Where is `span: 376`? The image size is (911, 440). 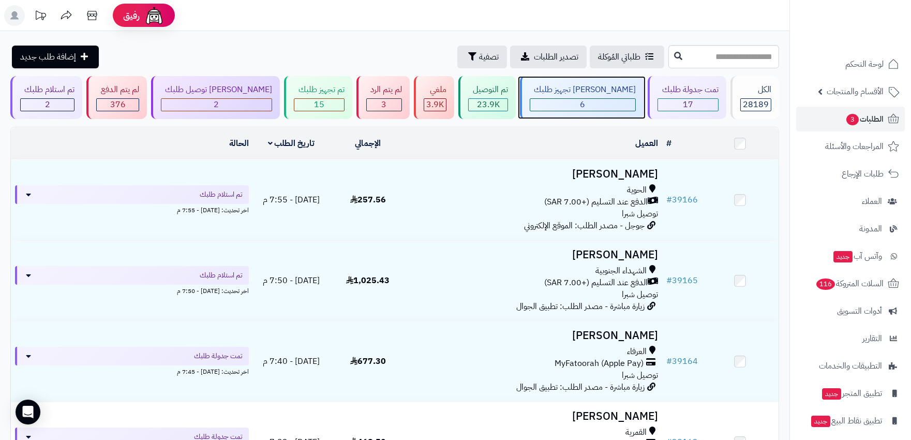
span: 376 is located at coordinates (118, 105).